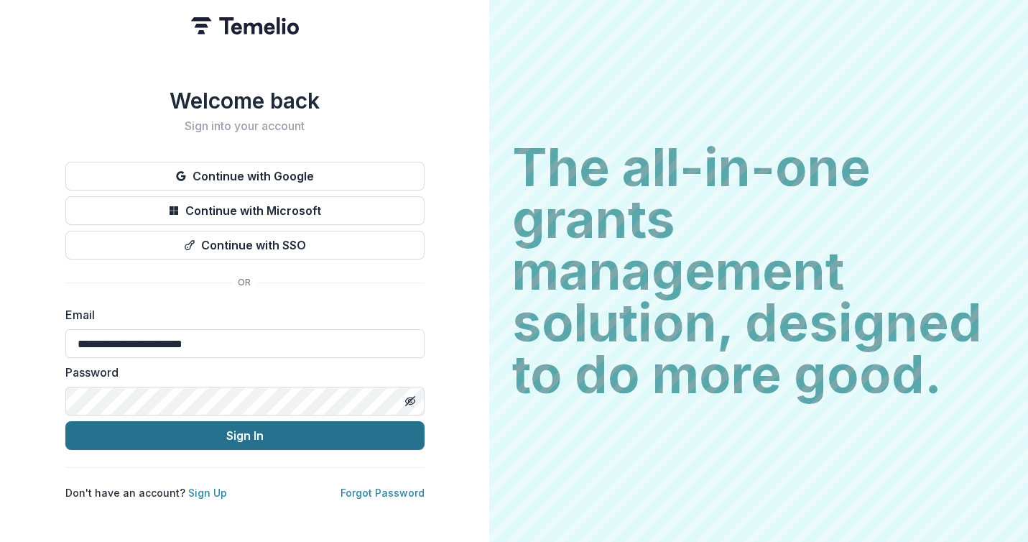 Image resolution: width=1028 pixels, height=542 pixels. Describe the element at coordinates (241, 372) in the screenshot. I see `label: Password` at that location.